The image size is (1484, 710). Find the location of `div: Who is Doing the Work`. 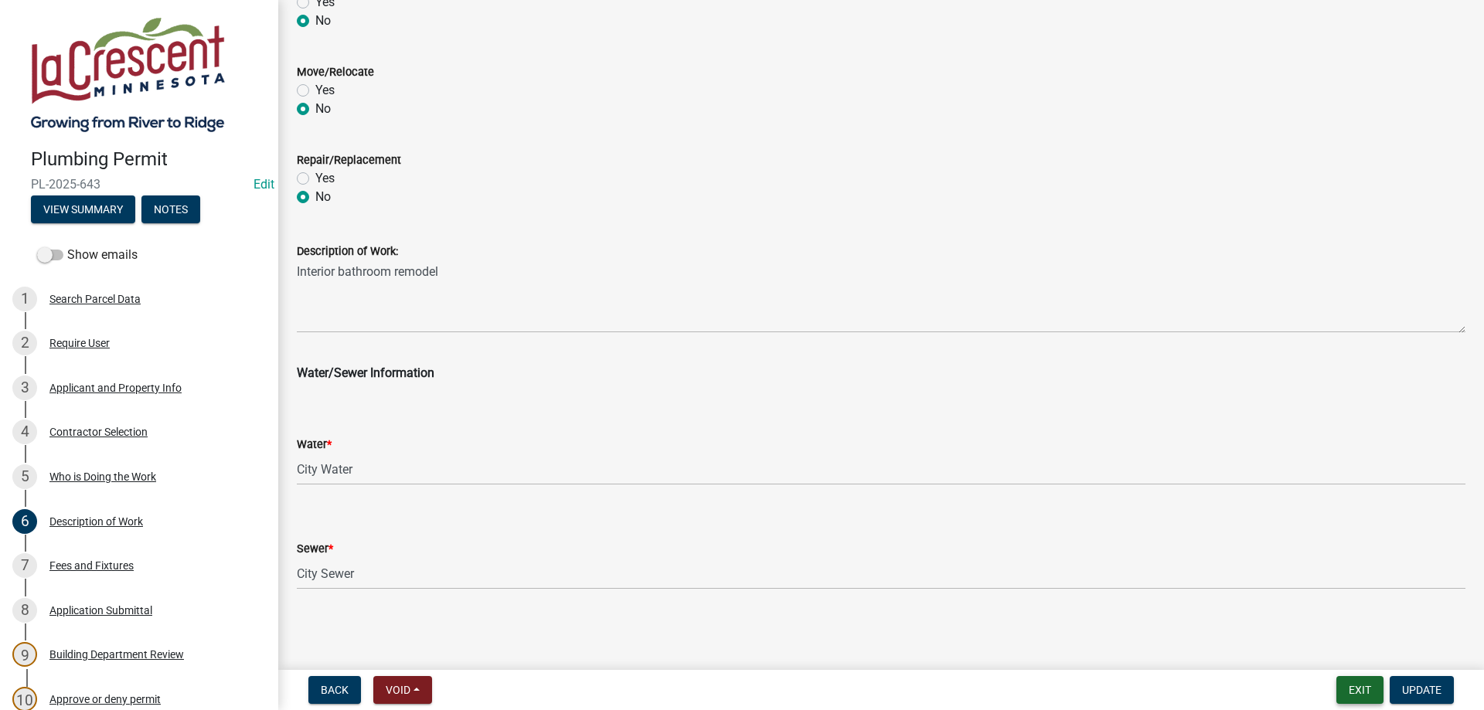

div: Who is Doing the Work is located at coordinates (103, 477).